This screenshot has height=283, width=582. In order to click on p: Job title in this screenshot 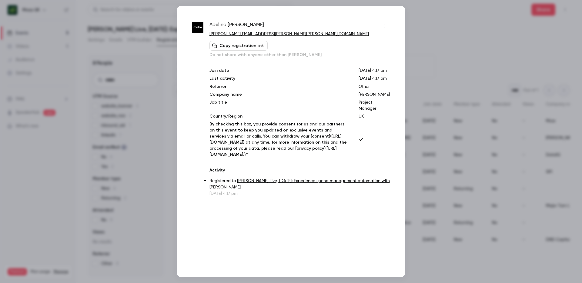, I will do `click(279, 106)`.